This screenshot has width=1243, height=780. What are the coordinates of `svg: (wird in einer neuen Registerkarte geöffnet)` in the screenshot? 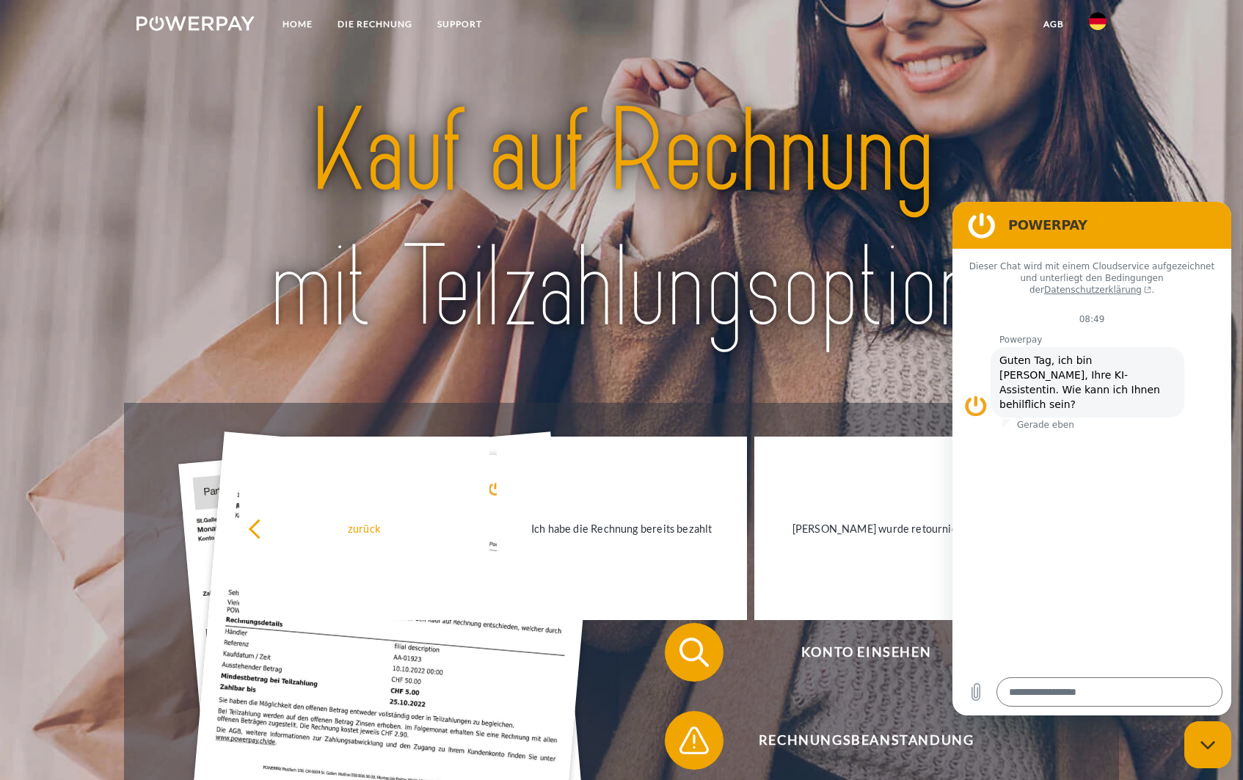 It's located at (194, 88).